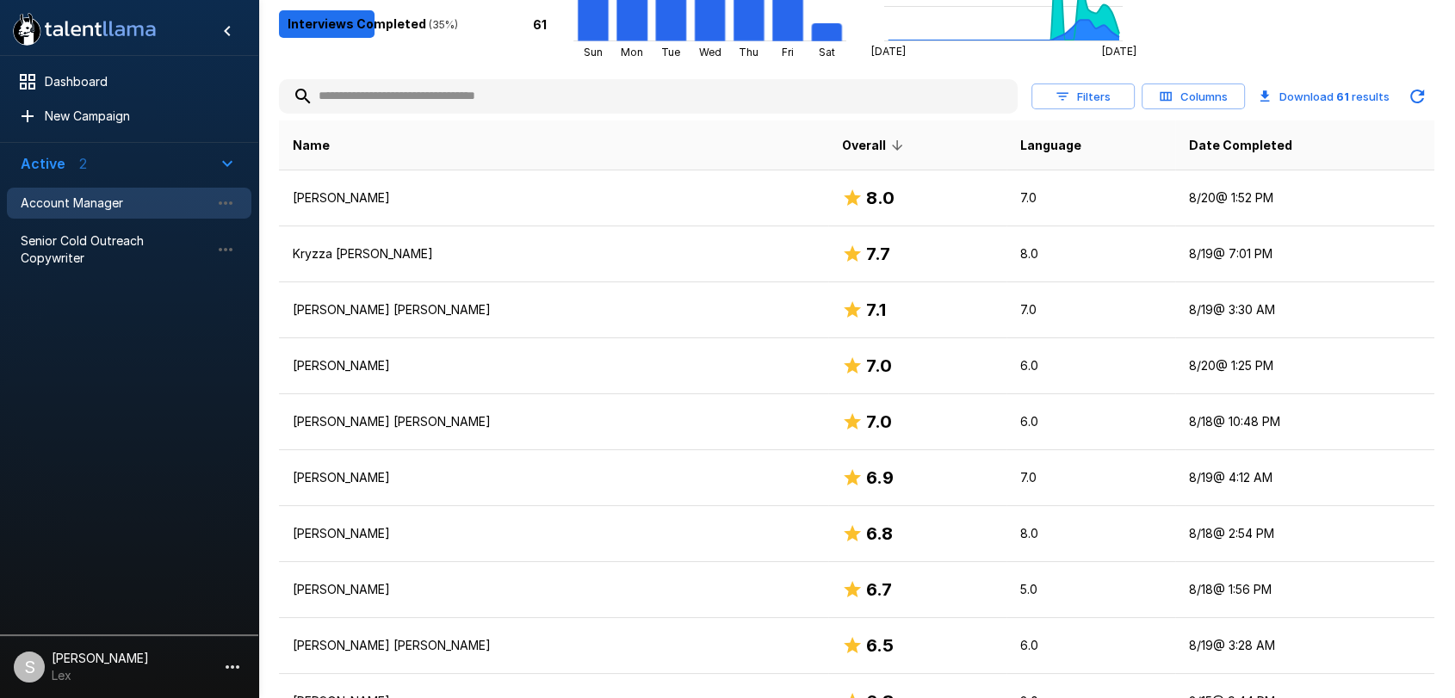 This screenshot has width=1455, height=698. Describe the element at coordinates (788, 52) in the screenshot. I see `tspan: Fri` at that location.